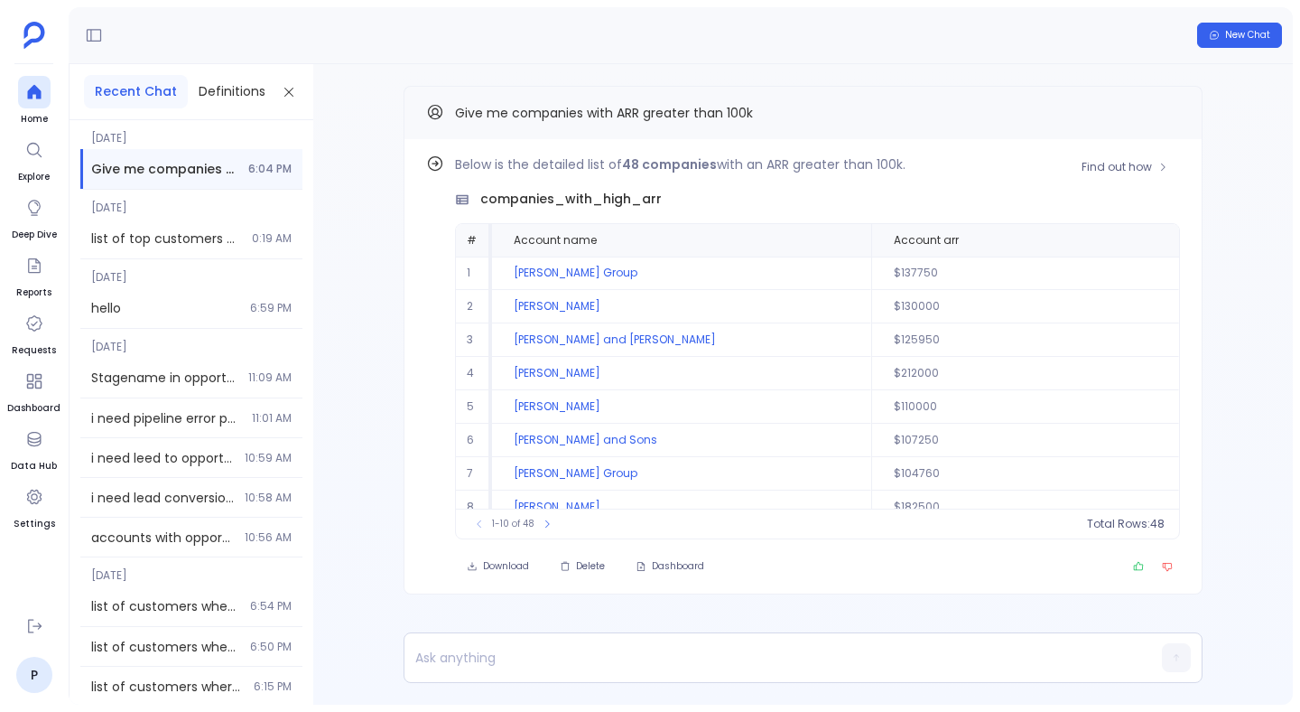 The width and height of the screenshot is (1300, 712). Describe the element at coordinates (34, 217) in the screenshot. I see `a: Deep Dive` at that location.